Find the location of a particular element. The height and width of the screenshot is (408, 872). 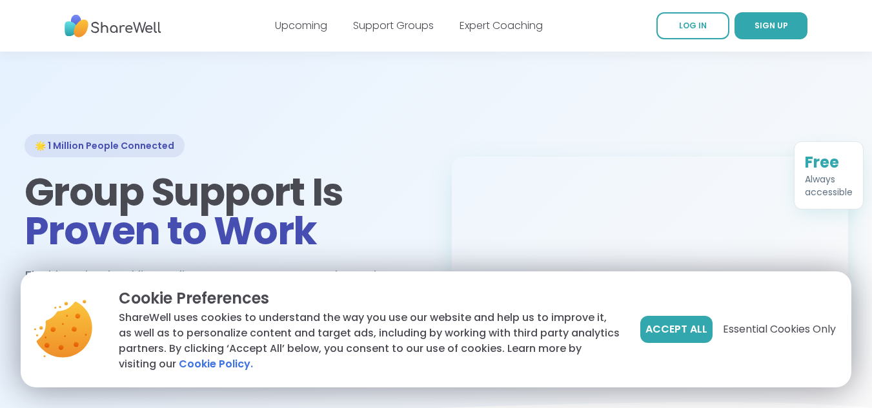

img: ShareWell Nav Logo is located at coordinates (113, 26).